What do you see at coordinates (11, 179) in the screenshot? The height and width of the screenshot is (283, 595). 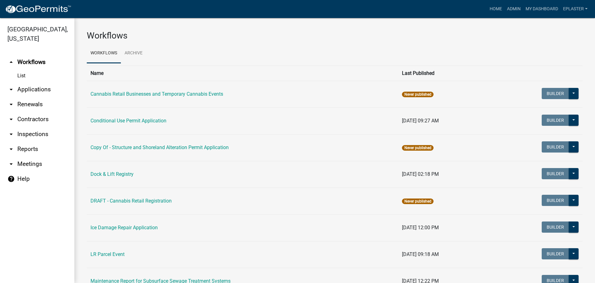 I see `i: help` at bounding box center [11, 179].